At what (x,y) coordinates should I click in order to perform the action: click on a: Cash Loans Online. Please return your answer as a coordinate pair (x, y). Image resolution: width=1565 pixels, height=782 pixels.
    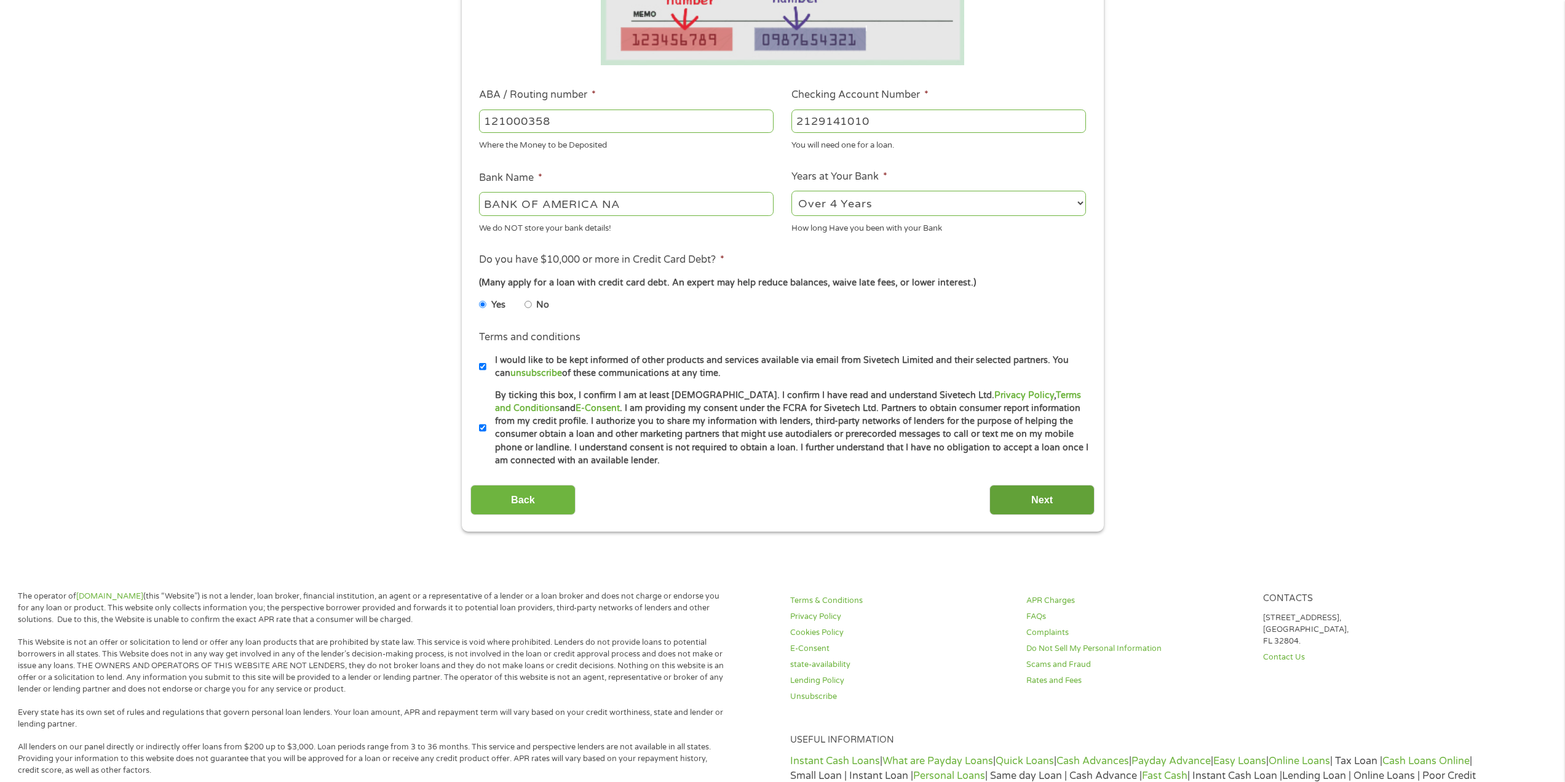
    Looking at the image, I should click on (1426, 761).